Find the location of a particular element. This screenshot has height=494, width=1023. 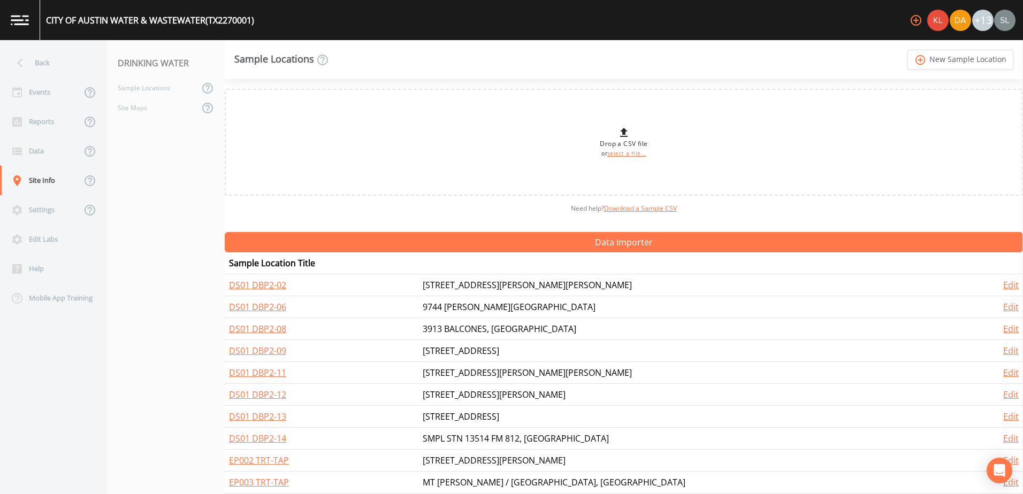

div: CITY OF AUSTIN WATER & WASTEWATER (TX2270001) is located at coordinates (150, 20).